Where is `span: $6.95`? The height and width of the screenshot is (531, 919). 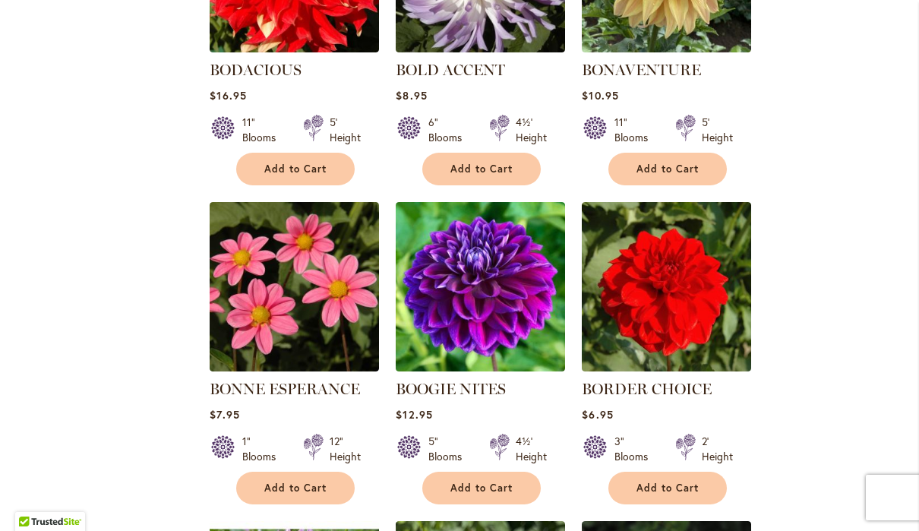
span: $6.95 is located at coordinates (597, 414).